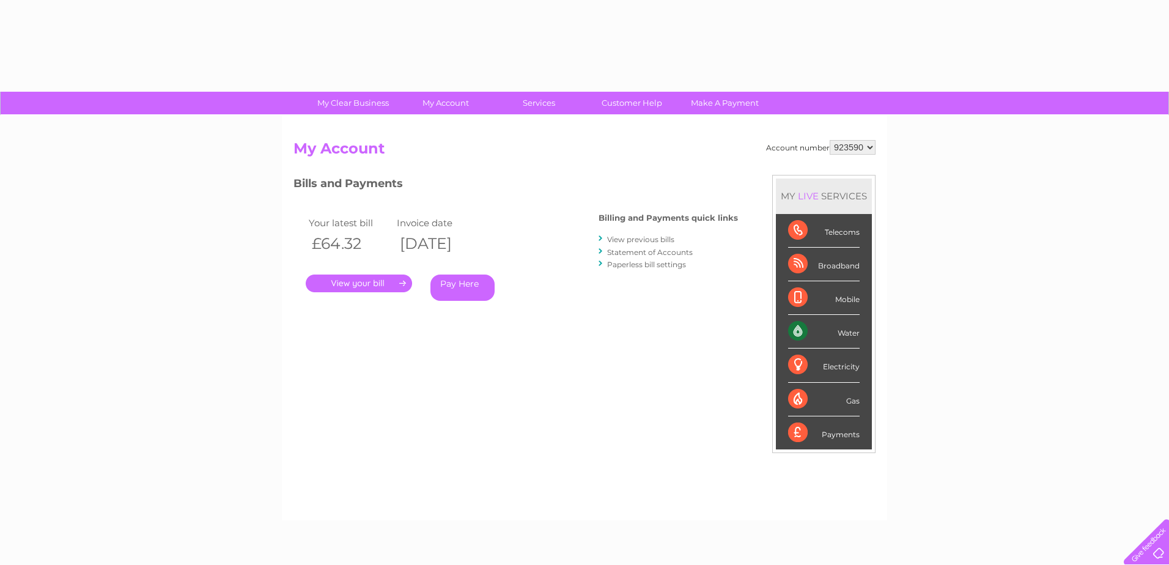 The image size is (1169, 565). What do you see at coordinates (669, 218) in the screenshot?
I see `h4: Billing and Payments quick links` at bounding box center [669, 218].